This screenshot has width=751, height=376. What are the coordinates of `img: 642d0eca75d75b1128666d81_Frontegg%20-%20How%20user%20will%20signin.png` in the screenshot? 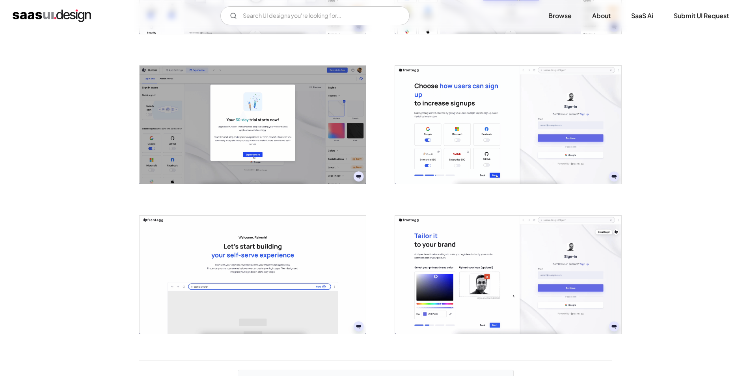 It's located at (508, 125).